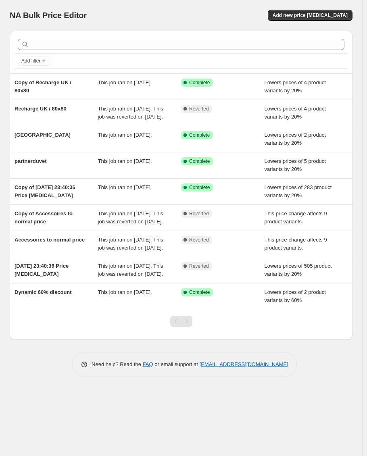  What do you see at coordinates (31, 61) in the screenshot?
I see `span: Add filter` at bounding box center [31, 61].